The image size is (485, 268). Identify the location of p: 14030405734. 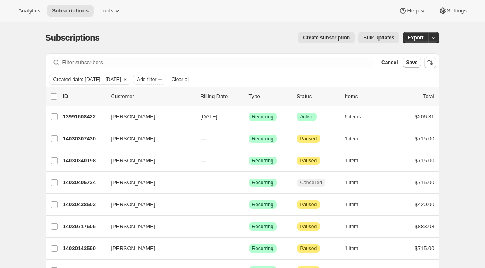
(84, 183).